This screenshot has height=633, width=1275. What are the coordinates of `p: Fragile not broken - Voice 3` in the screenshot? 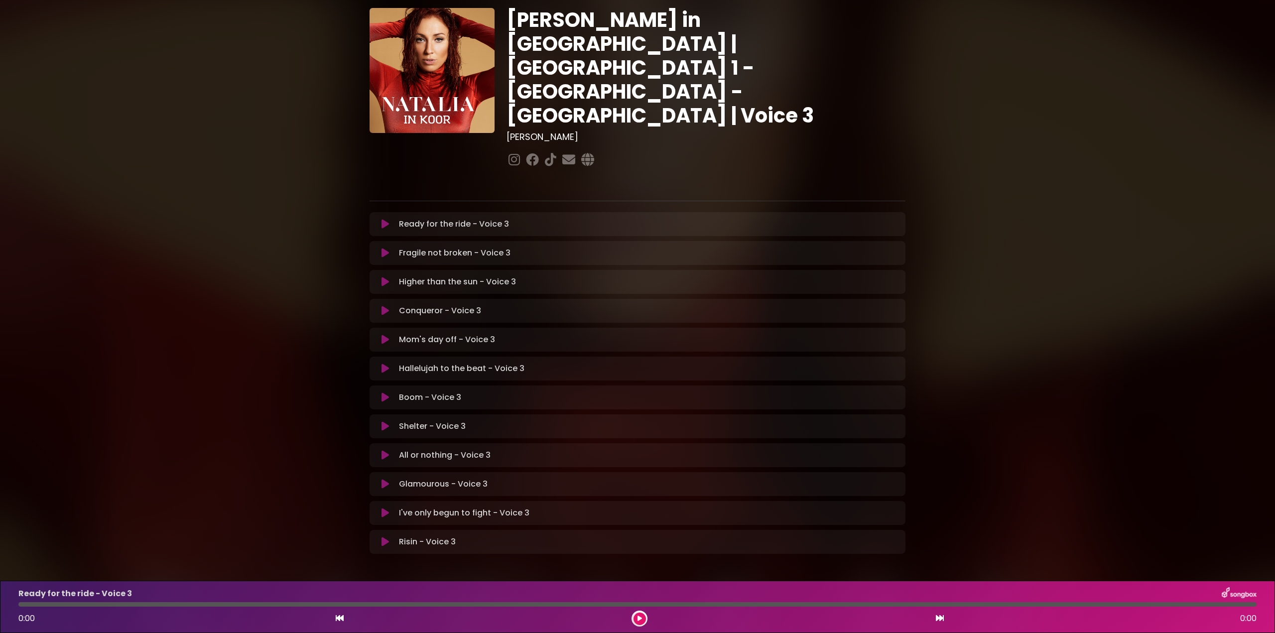 It's located at (455, 253).